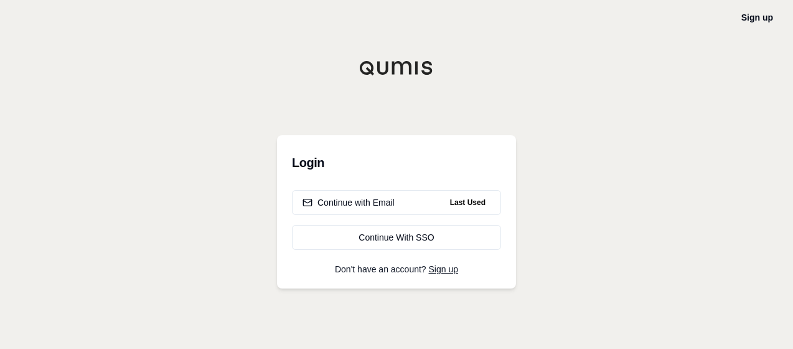 This screenshot has width=793, height=349. I want to click on div: Continue with Email, so click(349, 202).